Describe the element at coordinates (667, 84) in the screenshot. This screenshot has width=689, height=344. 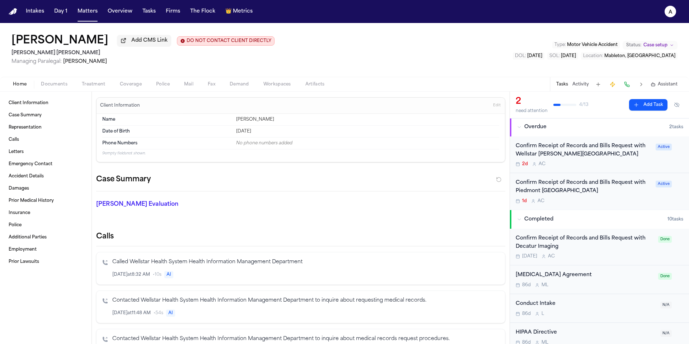
I see `span: Assistant` at that location.